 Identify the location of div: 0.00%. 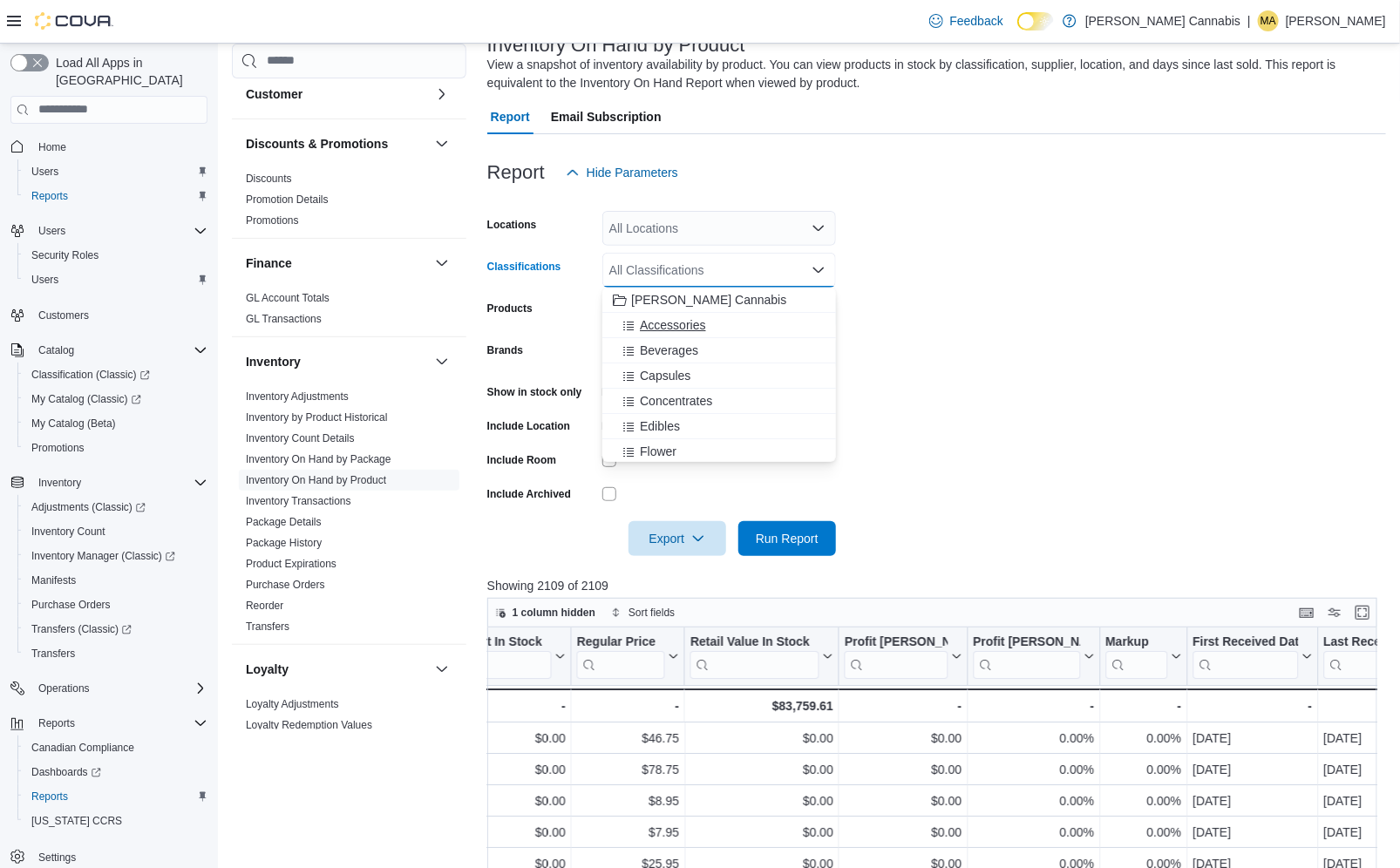
(1034, 769).